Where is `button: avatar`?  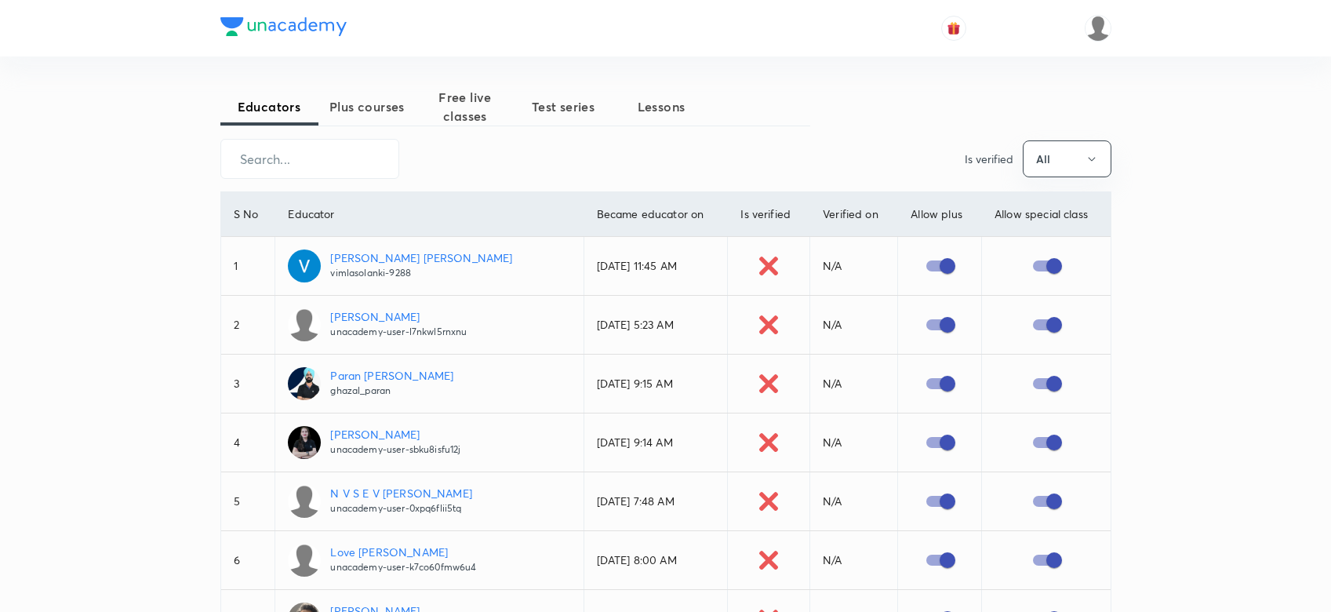 button: avatar is located at coordinates (954, 28).